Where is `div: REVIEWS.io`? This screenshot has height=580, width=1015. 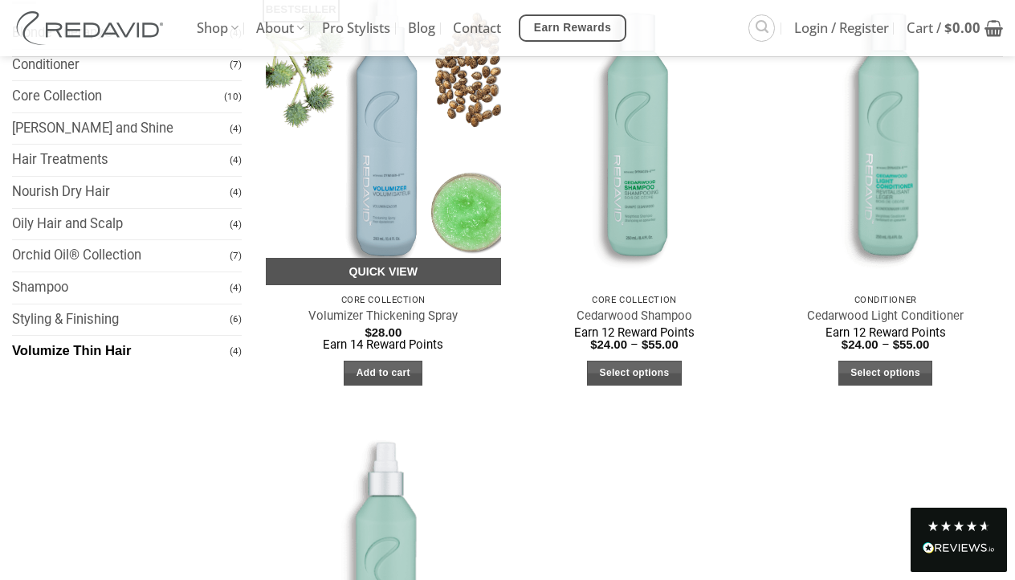 div: REVIEWS.io is located at coordinates (959, 548).